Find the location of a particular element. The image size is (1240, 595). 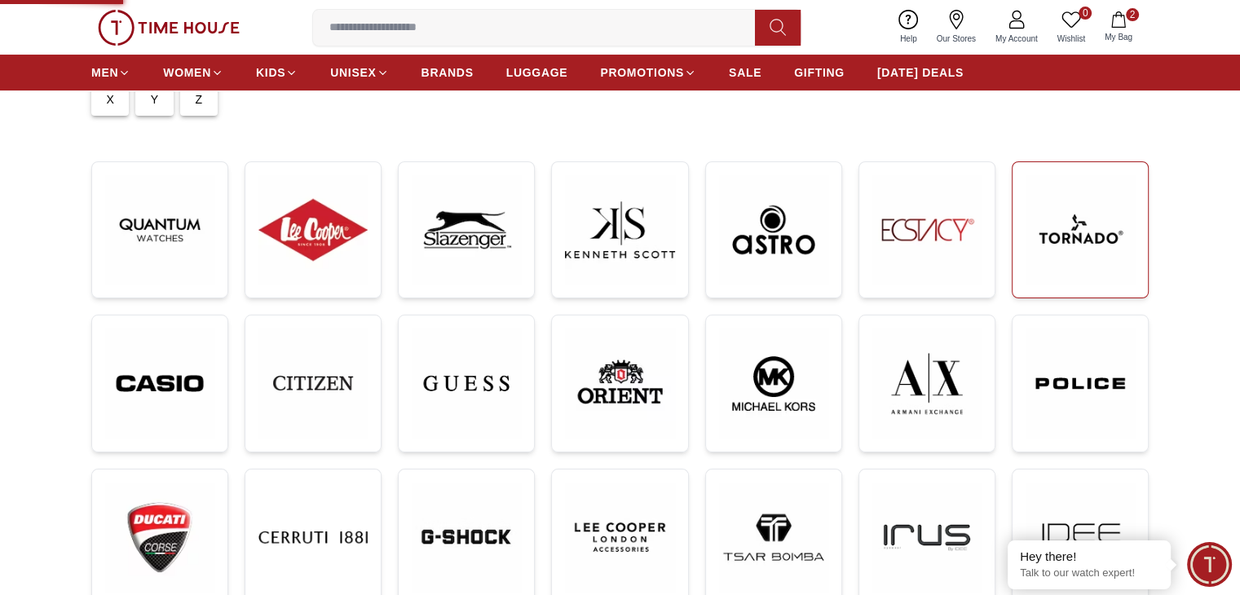

span: My Account is located at coordinates (1017, 38).